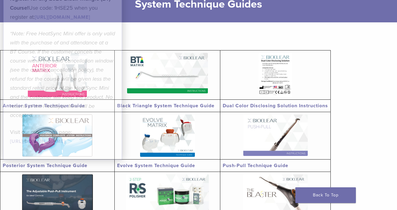  What do you see at coordinates (166, 106) in the screenshot?
I see `a: Black Triangle System Technique Guide` at bounding box center [166, 106].